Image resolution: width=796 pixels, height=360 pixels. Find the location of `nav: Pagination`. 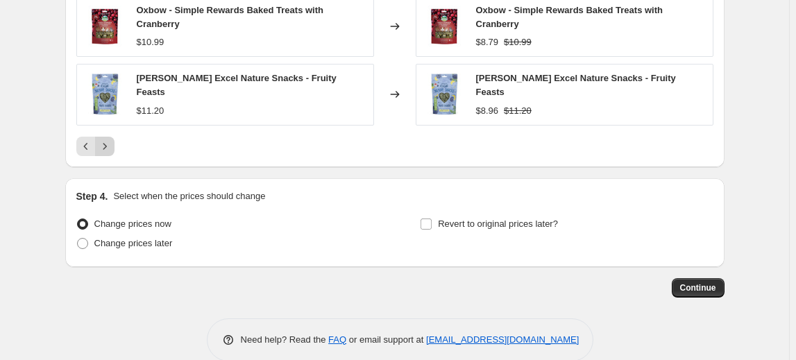

nav: Pagination is located at coordinates (95, 146).